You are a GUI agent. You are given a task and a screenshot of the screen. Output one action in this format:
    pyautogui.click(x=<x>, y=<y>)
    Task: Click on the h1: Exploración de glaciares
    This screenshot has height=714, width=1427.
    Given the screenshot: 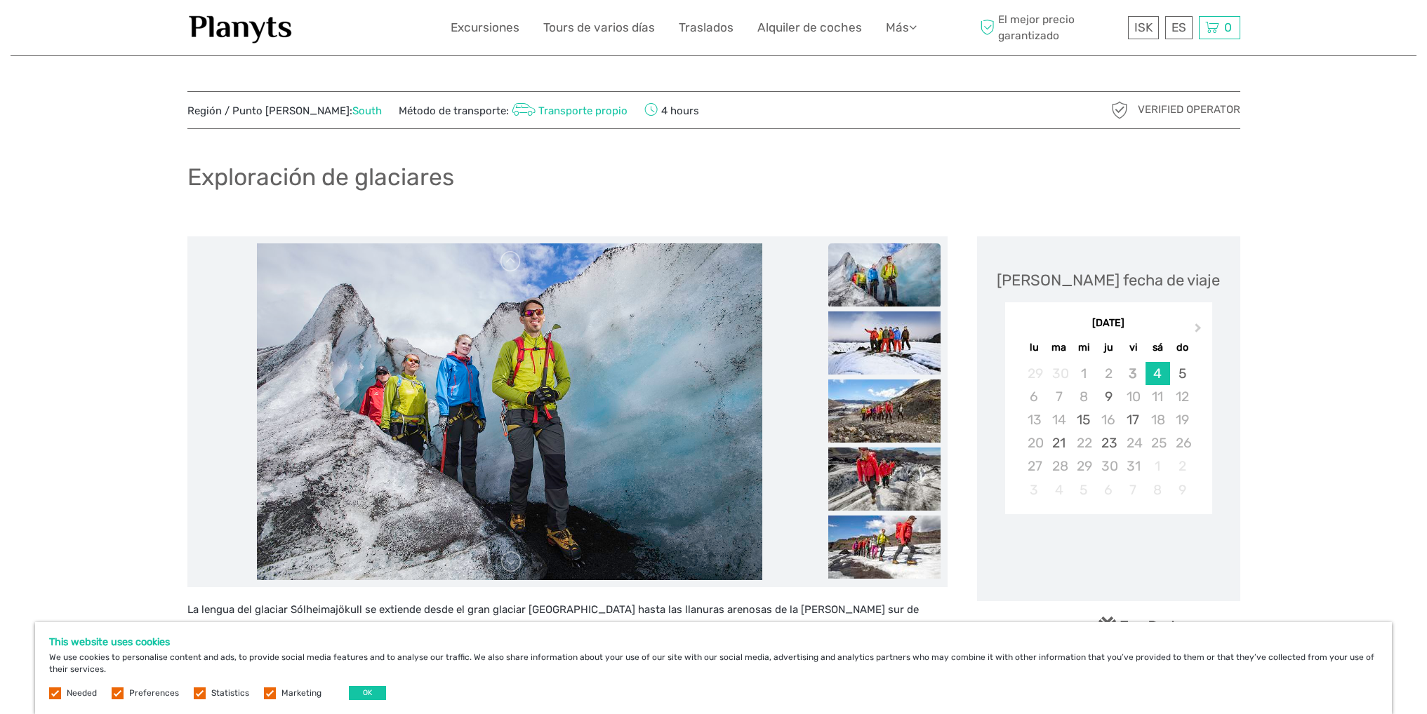 What is the action you would take?
    pyautogui.click(x=321, y=177)
    